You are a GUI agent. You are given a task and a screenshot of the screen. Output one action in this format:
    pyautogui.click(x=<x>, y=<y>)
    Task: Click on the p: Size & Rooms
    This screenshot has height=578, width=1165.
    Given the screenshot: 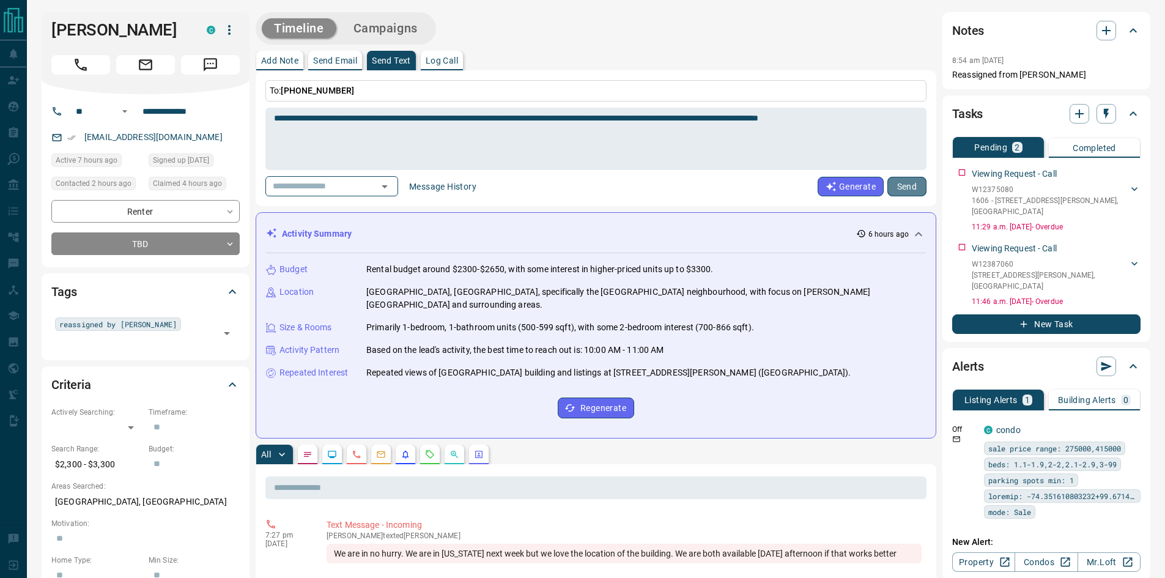 What is the action you would take?
    pyautogui.click(x=306, y=327)
    